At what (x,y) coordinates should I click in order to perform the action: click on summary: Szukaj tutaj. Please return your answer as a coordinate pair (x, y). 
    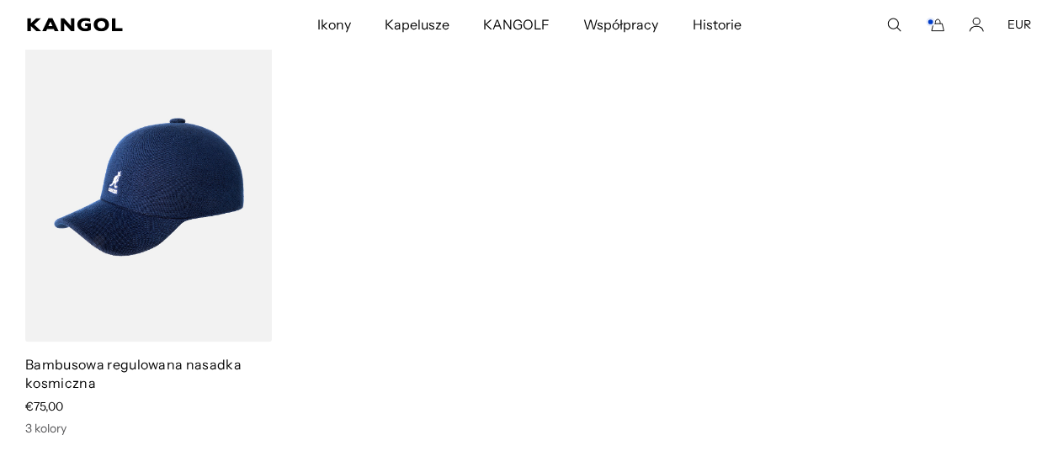
    Looking at the image, I should click on (894, 24).